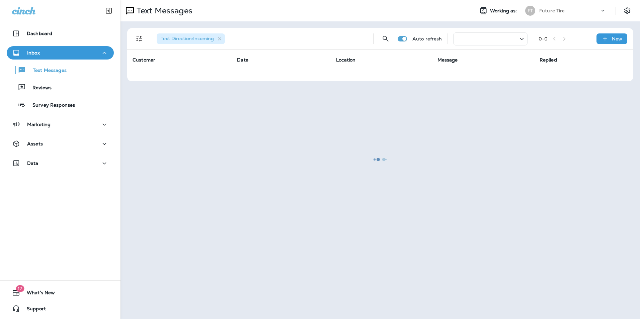 The width and height of the screenshot is (640, 319). What do you see at coordinates (617, 39) in the screenshot?
I see `p: New` at bounding box center [617, 39].